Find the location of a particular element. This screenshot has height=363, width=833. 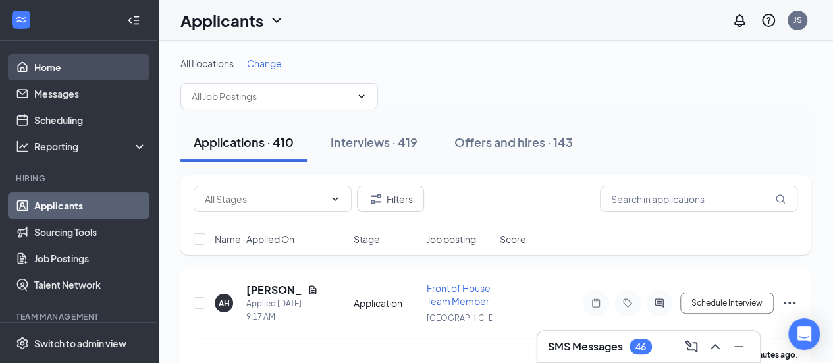

div: Offers and hires · 143 is located at coordinates (514, 142).